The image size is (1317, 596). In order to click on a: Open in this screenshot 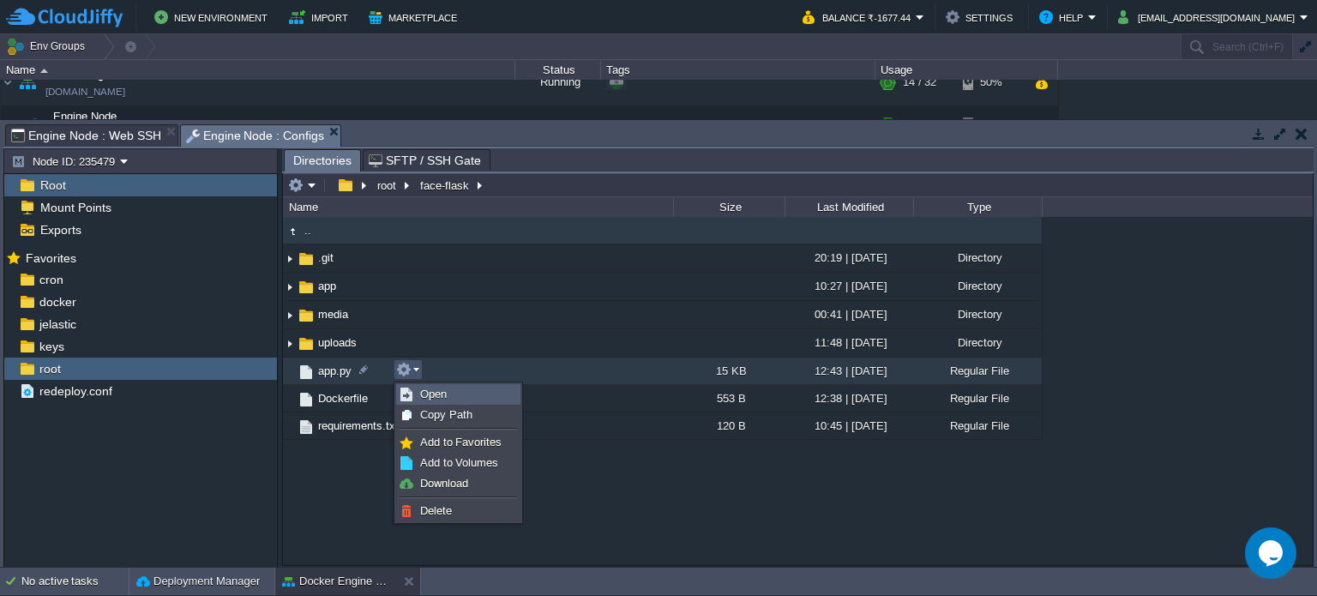, I will do `click(458, 394)`.